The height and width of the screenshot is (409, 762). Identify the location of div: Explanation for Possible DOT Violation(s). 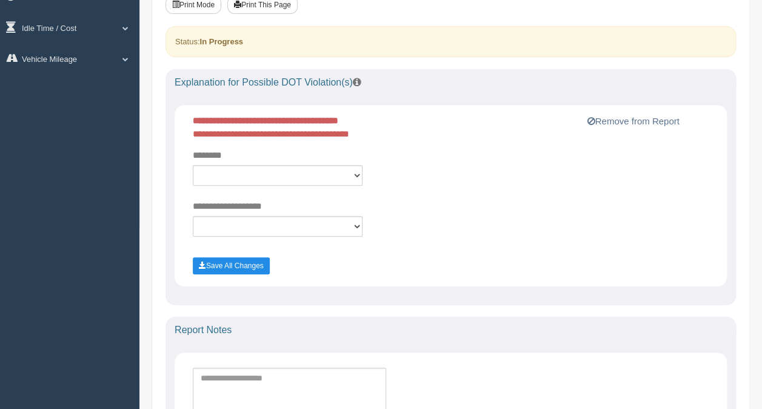
(451, 82).